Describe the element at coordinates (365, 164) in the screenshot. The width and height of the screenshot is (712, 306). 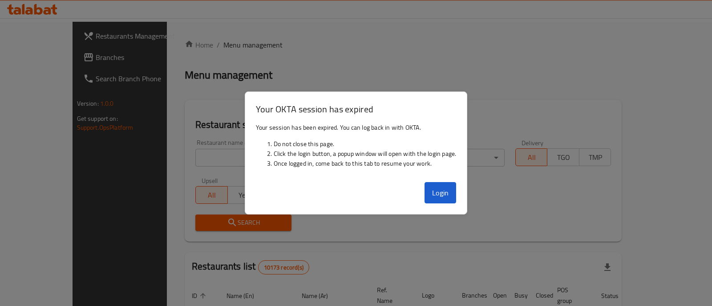
I see `li: Once logged in, come back to this tab to resume your work.` at that location.